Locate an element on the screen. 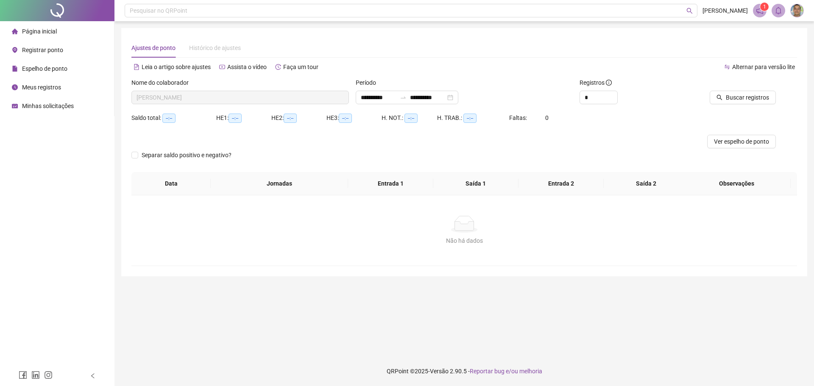  span: LUCIANO COSME DA SILVA is located at coordinates (240, 98).